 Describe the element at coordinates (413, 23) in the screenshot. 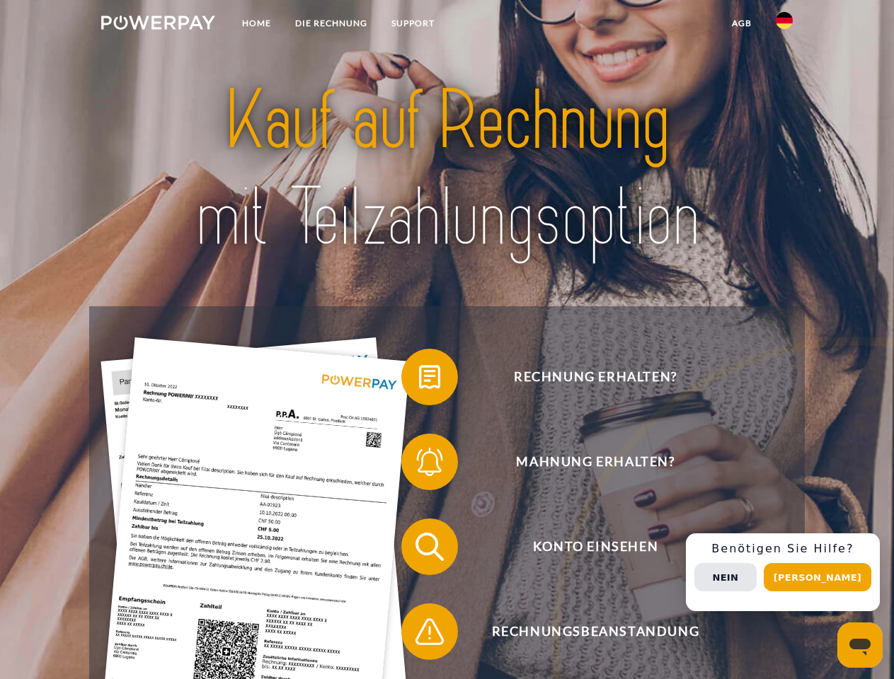

I see `a: SUPPORT` at that location.